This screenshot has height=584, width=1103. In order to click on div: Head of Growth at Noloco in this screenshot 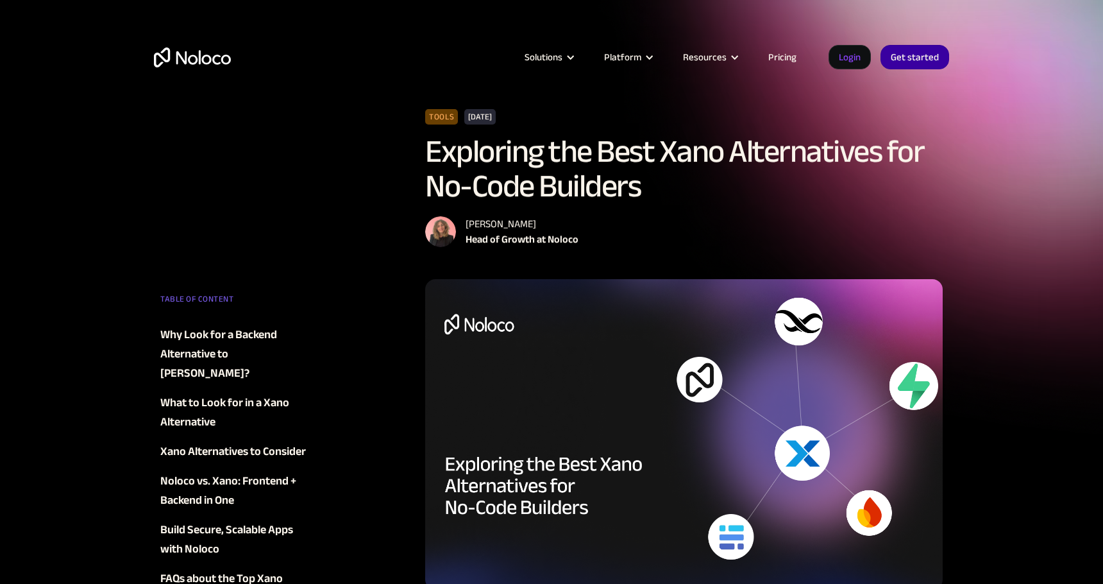, I will do `click(522, 239)`.